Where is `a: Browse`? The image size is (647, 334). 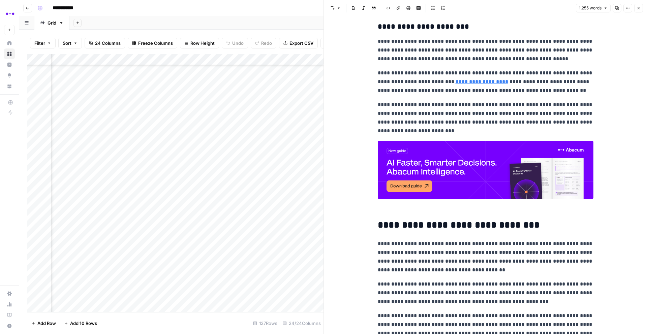 a: Browse is located at coordinates (9, 54).